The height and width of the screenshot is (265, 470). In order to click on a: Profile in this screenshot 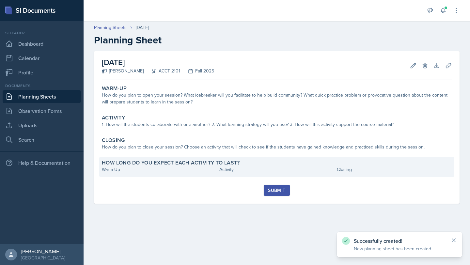, I will do `click(42, 72)`.